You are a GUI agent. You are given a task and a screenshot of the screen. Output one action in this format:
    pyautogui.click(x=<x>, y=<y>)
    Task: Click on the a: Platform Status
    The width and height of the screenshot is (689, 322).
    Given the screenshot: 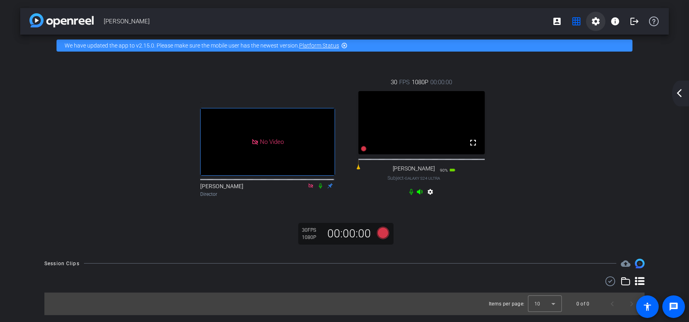 What is the action you would take?
    pyautogui.click(x=319, y=46)
    